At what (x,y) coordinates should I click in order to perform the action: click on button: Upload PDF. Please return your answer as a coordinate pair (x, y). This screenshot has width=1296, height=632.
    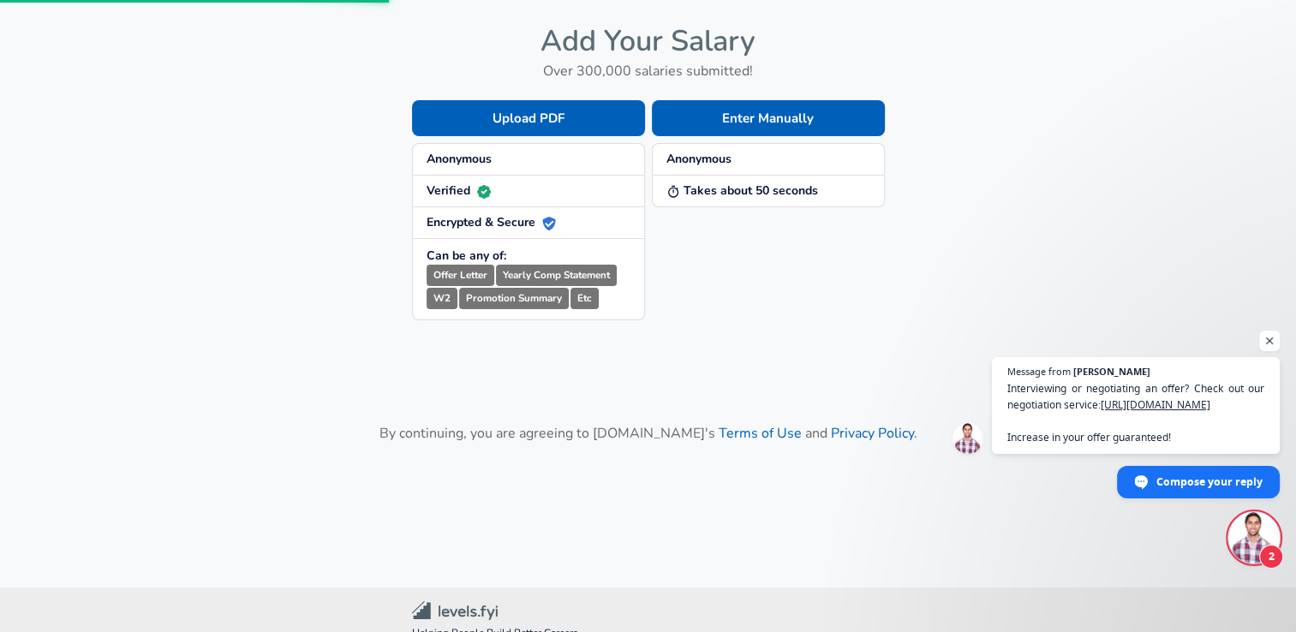
    Looking at the image, I should click on (529, 118).